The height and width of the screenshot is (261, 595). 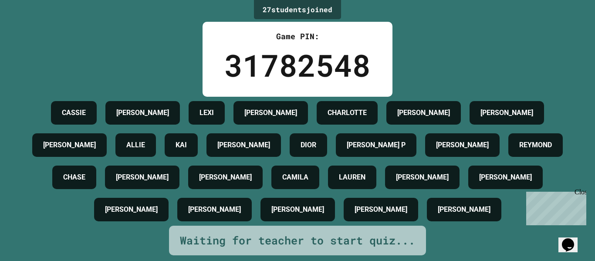 I want to click on h4: LAUREN, so click(x=352, y=177).